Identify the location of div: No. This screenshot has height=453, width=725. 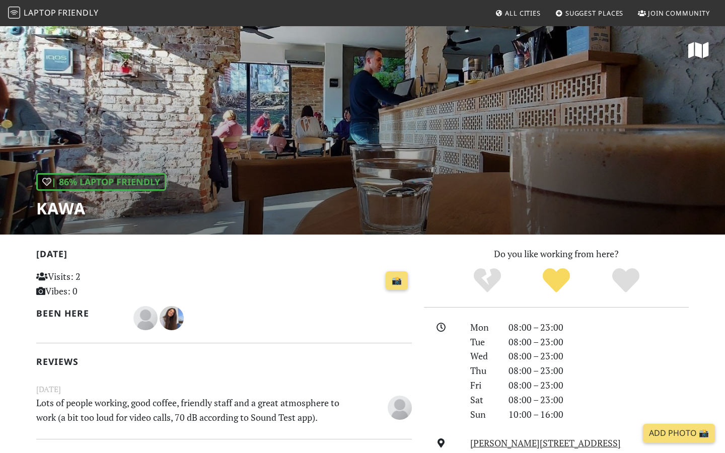
(487, 280).